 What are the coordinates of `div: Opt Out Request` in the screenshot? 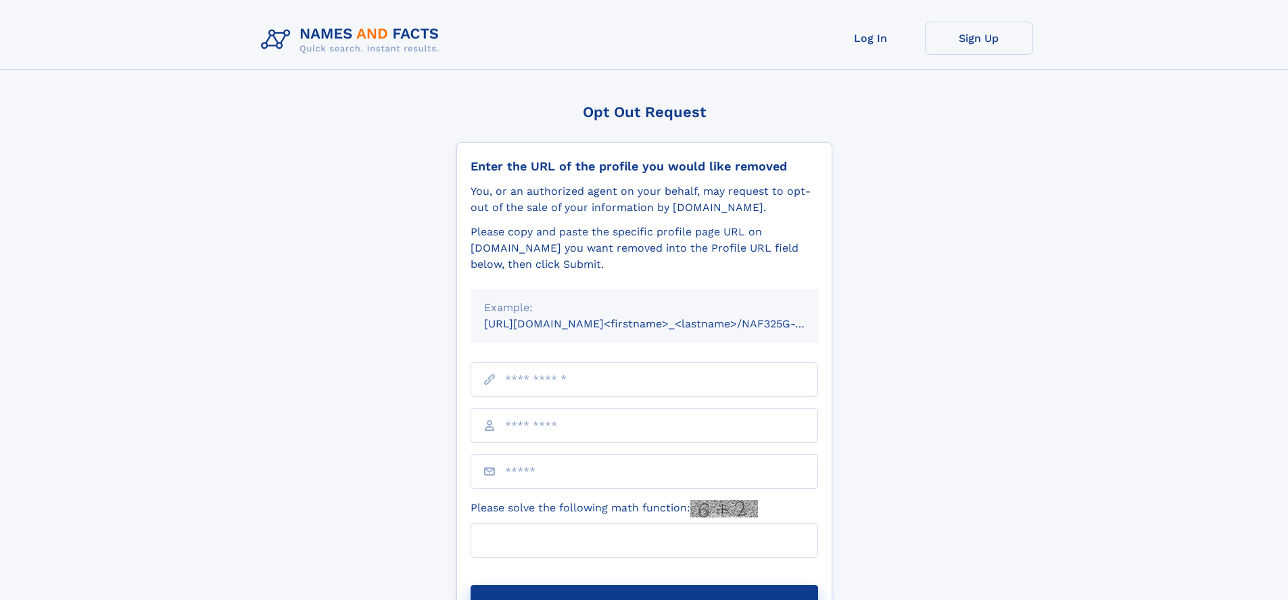 It's located at (644, 112).